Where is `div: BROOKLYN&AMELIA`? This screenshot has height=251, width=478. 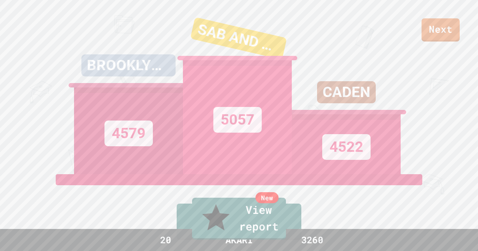
div: BROOKLYN&AMELIA is located at coordinates (128, 65).